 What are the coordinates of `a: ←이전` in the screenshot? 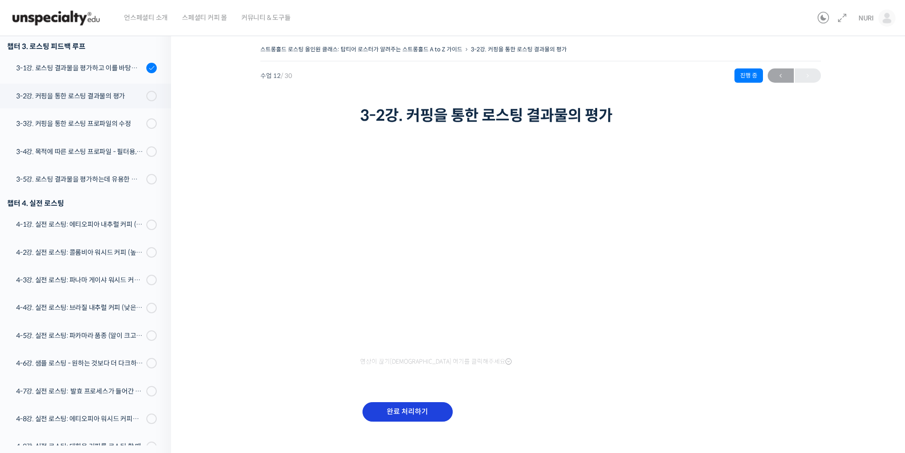 It's located at (781, 76).